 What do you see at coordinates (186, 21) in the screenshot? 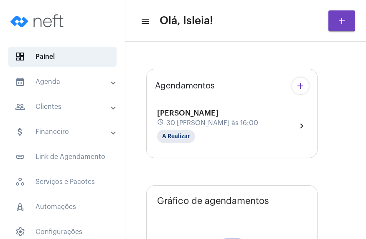
I see `span: Olá, Isleia!` at bounding box center [186, 21].